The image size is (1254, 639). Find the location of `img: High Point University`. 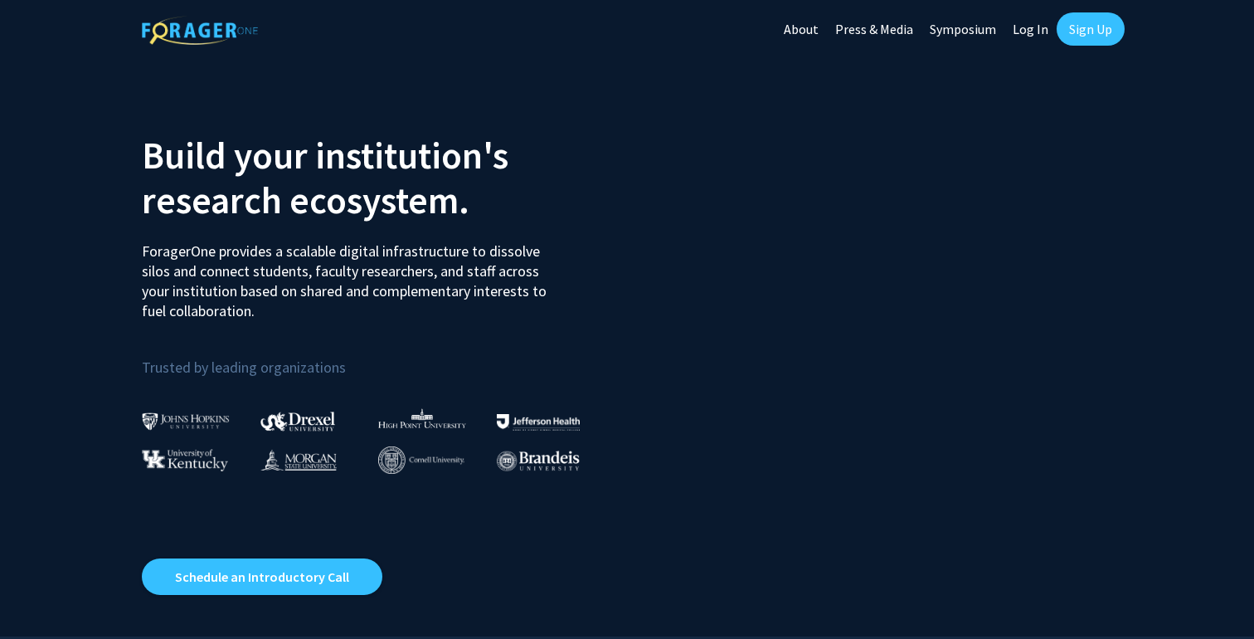

img: High Point University is located at coordinates (422, 418).